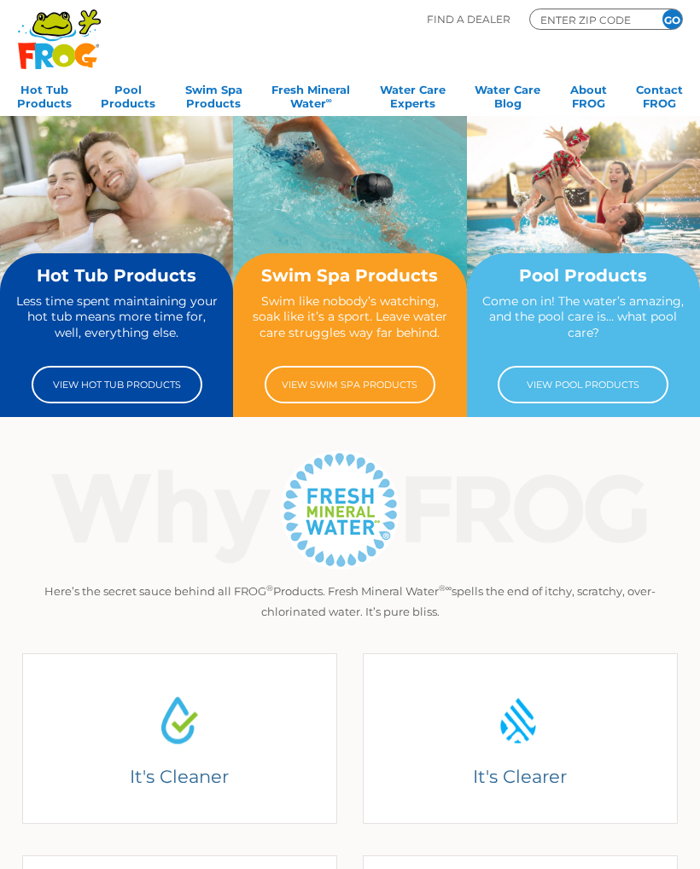 This screenshot has width=700, height=869. Describe the element at coordinates (179, 776) in the screenshot. I see `h4: It's Cleaner` at that location.